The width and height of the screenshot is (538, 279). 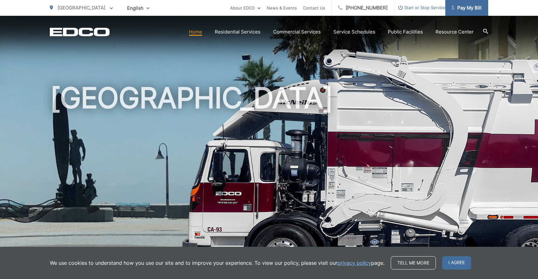 What do you see at coordinates (406, 32) in the screenshot?
I see `a: Public Facilities` at bounding box center [406, 32].